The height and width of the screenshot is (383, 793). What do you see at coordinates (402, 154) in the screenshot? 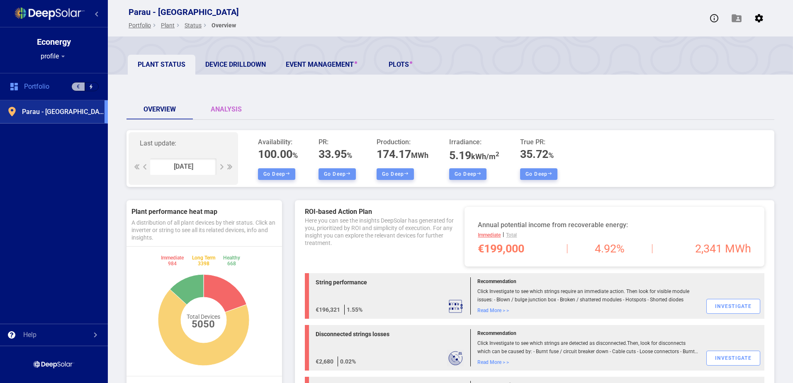
I see `span: 174.17` at bounding box center [402, 154].